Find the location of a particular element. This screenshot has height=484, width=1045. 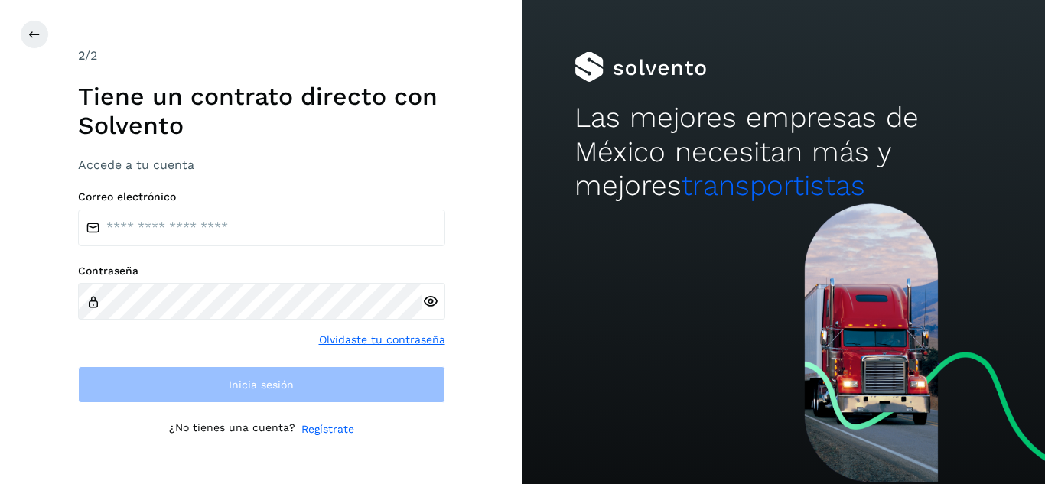

p: ¿No tienes una cuenta? is located at coordinates (232, 429).